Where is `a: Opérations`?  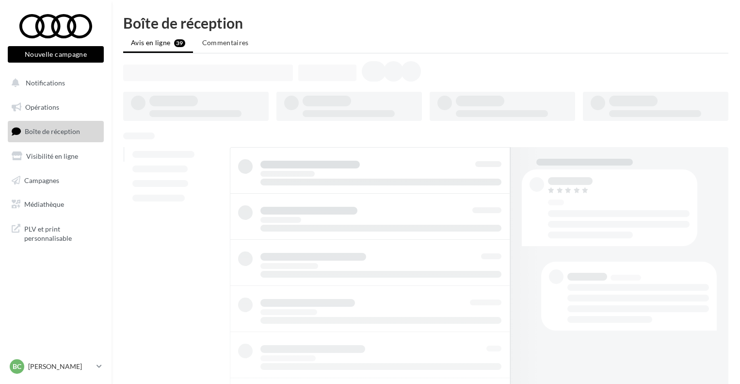 a: Opérations is located at coordinates (56, 107).